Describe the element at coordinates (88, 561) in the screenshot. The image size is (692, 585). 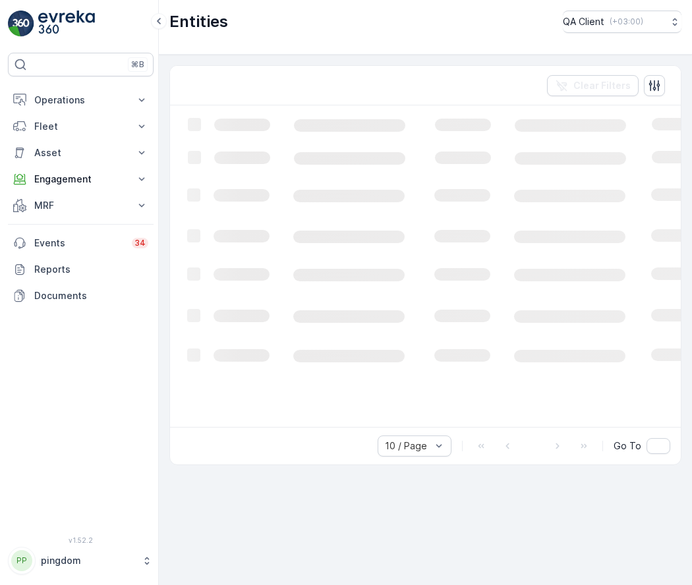
I see `p: pingdom` at that location.